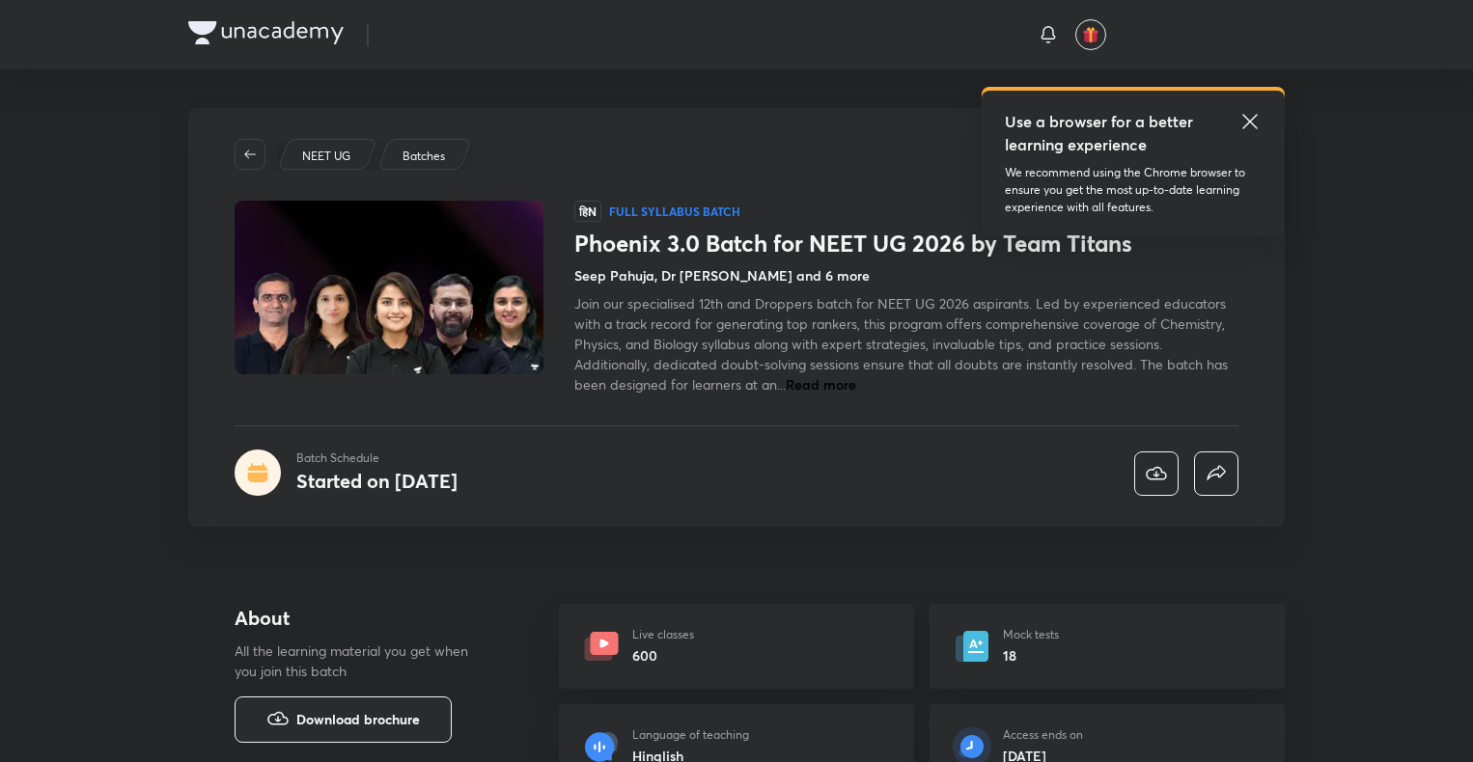 This screenshot has width=1473, height=762. I want to click on p: Language of teaching, so click(690, 735).